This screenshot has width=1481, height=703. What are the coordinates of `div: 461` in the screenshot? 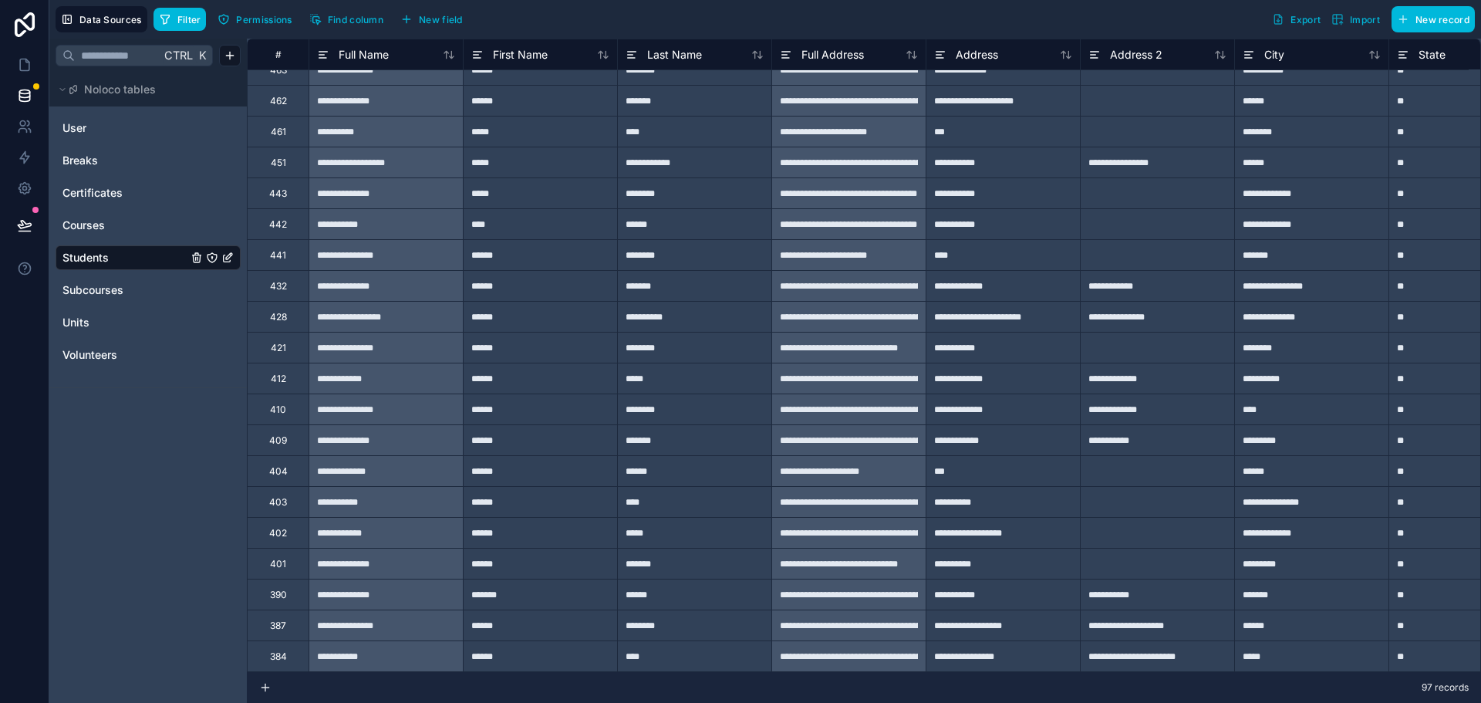 It's located at (279, 132).